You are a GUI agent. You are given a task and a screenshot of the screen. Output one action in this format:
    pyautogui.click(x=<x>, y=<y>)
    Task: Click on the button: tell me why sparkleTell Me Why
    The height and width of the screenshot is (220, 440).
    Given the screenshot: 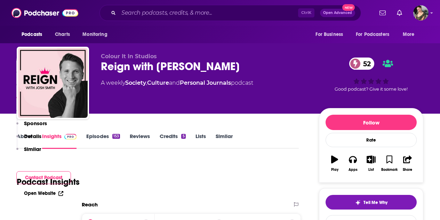 What is the action you would take?
    pyautogui.click(x=371, y=202)
    